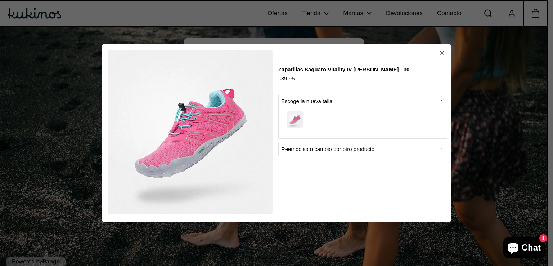 The width and height of the screenshot is (553, 266). Describe the element at coordinates (307, 101) in the screenshot. I see `p: Escoge la nueva talla` at that location.